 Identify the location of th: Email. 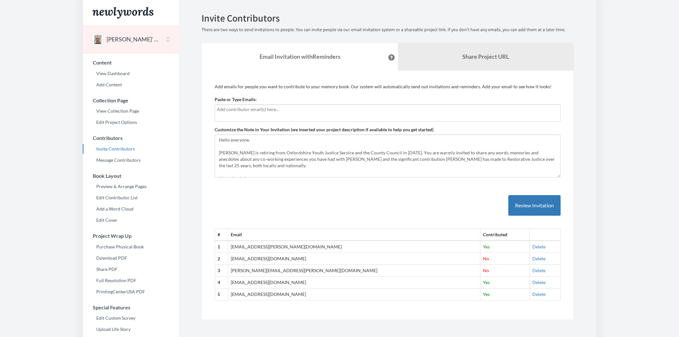
(354, 234).